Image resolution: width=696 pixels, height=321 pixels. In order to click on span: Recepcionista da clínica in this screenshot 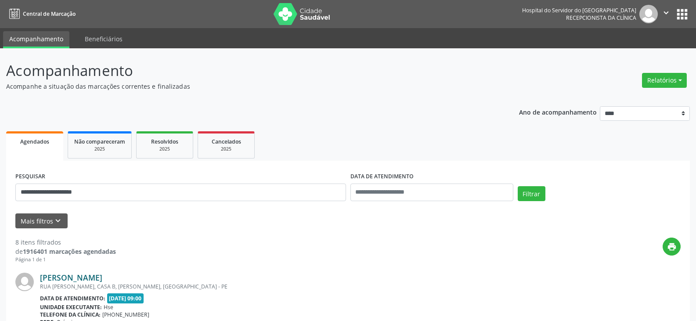, I will do `click(601, 18)`.